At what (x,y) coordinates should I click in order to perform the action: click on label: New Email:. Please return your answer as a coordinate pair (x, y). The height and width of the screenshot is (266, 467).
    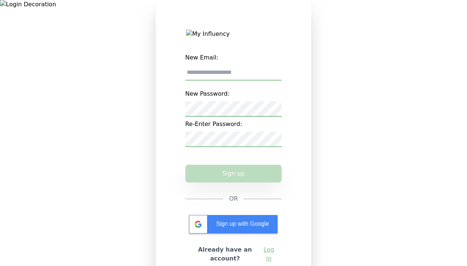
    Looking at the image, I should click on (234, 58).